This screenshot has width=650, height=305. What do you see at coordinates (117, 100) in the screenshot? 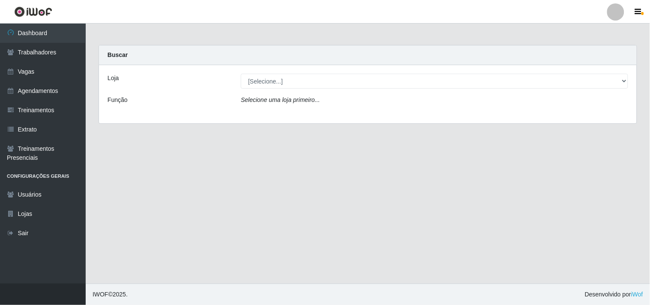
I see `label: Função` at bounding box center [117, 100].